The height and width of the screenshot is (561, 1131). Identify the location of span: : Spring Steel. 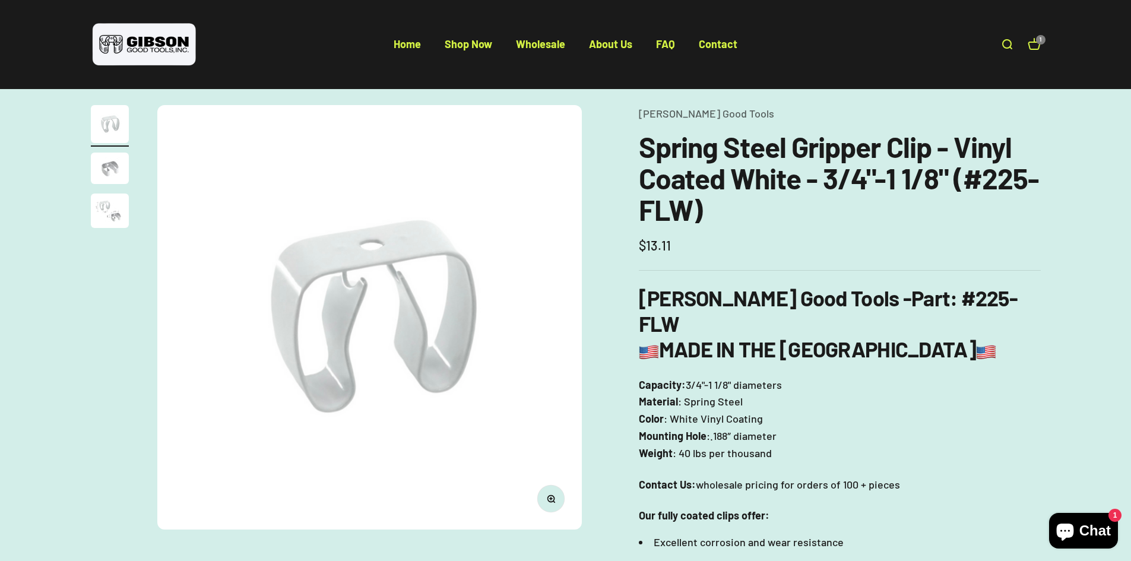
(710, 401).